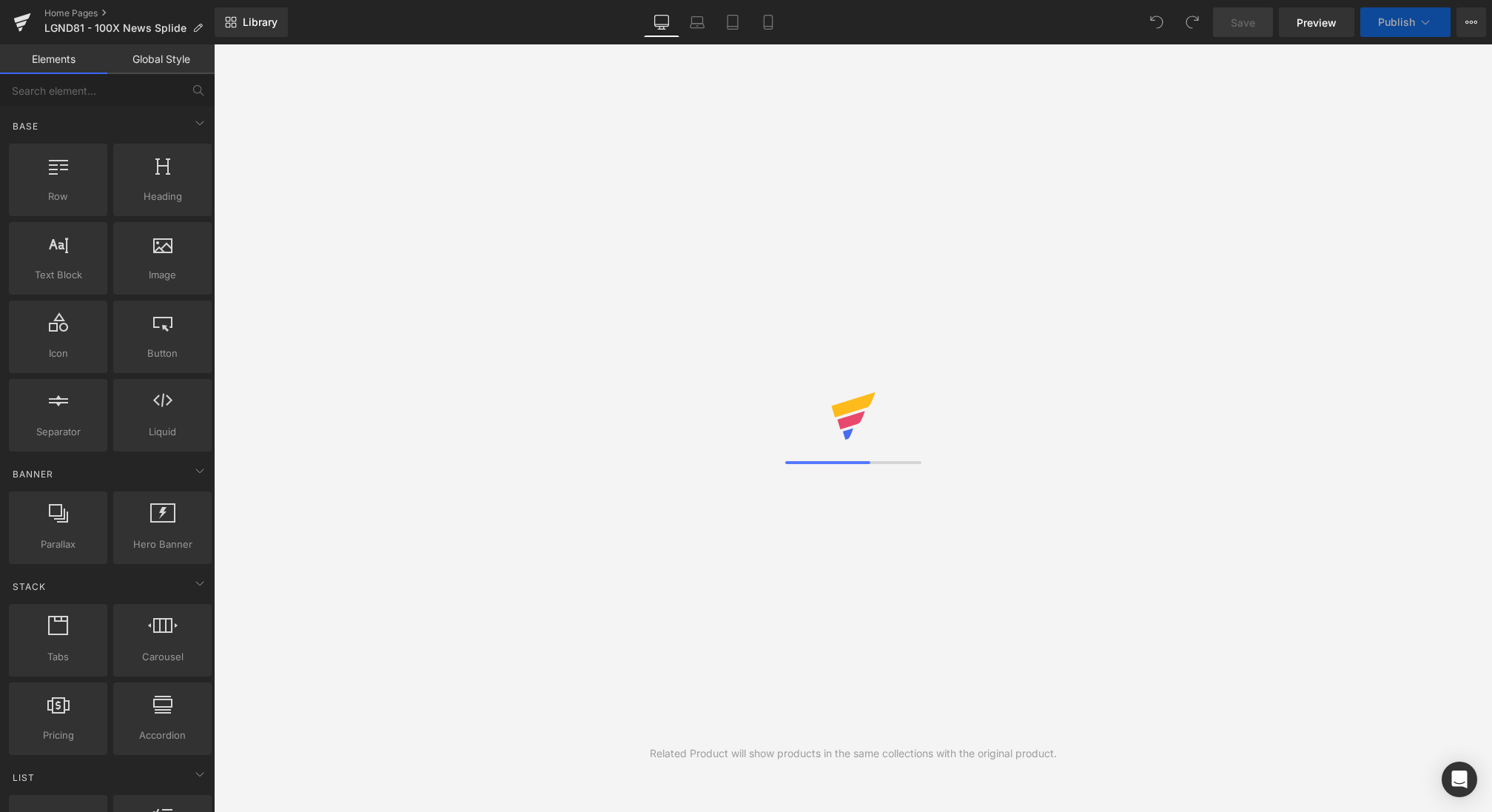 Image resolution: width=1492 pixels, height=812 pixels. I want to click on span: Separator, so click(58, 432).